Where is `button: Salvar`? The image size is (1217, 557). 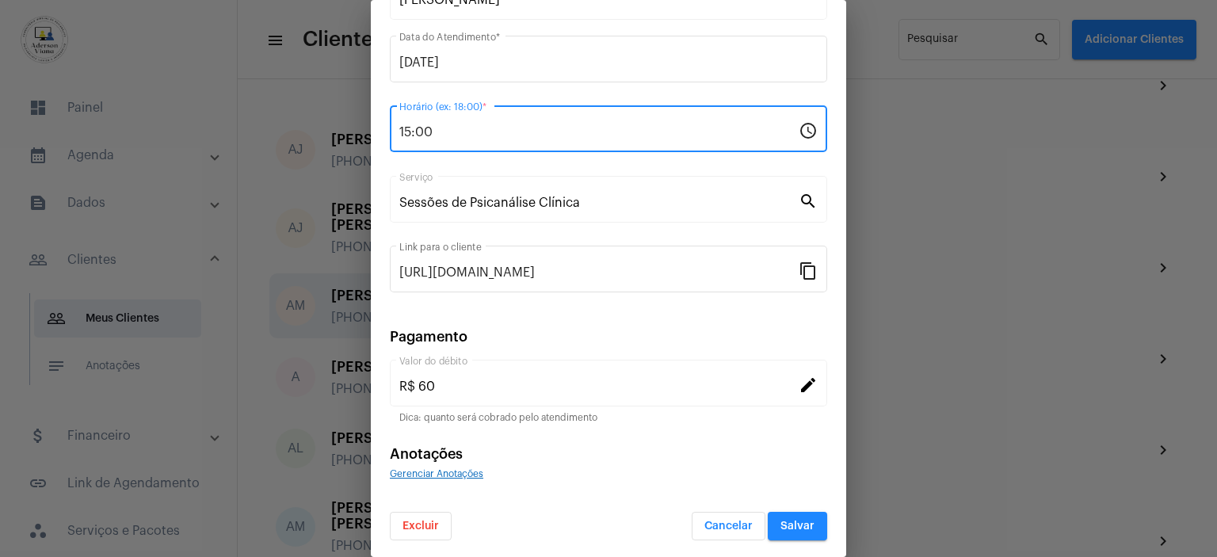 button: Salvar is located at coordinates (797, 526).